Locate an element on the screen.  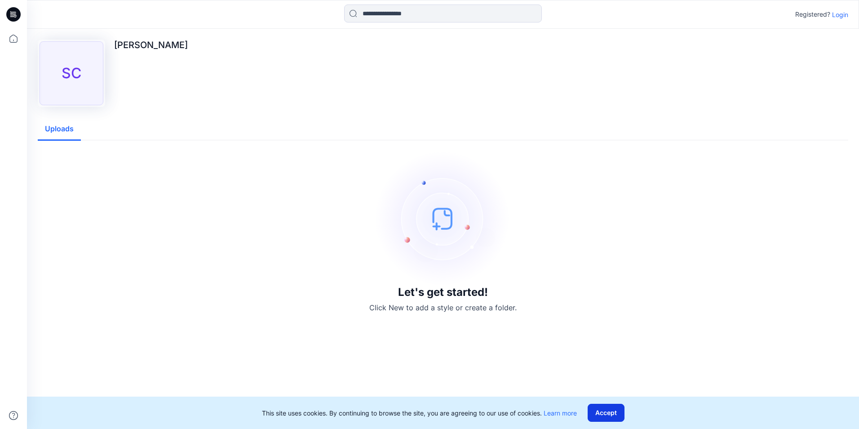
p: Registered? is located at coordinates (813, 14).